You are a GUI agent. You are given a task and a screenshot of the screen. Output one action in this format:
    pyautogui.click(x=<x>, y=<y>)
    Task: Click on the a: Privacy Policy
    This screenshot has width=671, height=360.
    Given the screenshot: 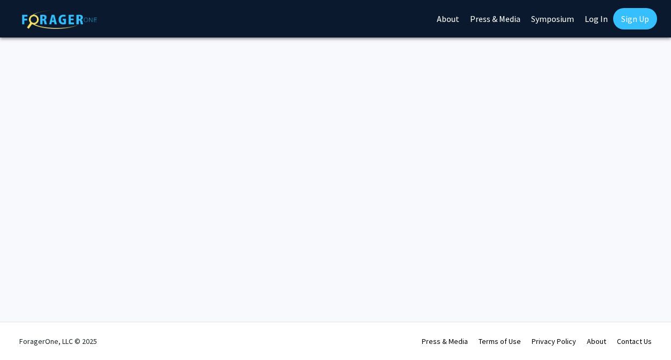 What is the action you would take?
    pyautogui.click(x=554, y=341)
    